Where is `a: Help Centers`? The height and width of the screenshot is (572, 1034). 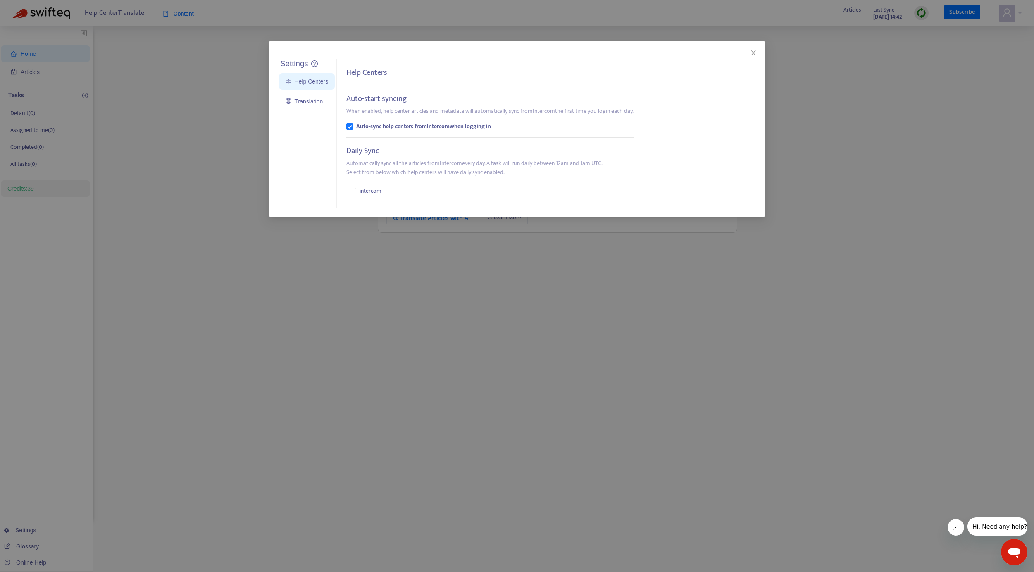
a: Help Centers is located at coordinates (307, 81).